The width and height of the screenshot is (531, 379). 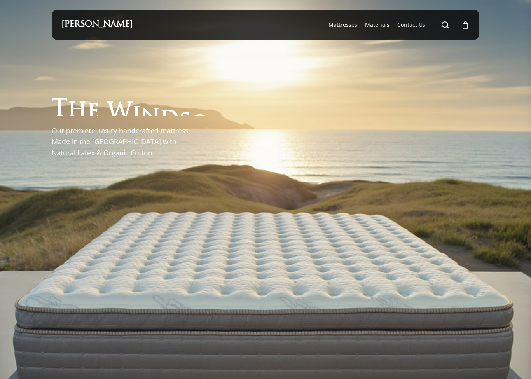 What do you see at coordinates (137, 104) in the screenshot?
I see `h1: The Windsor` at bounding box center [137, 104].